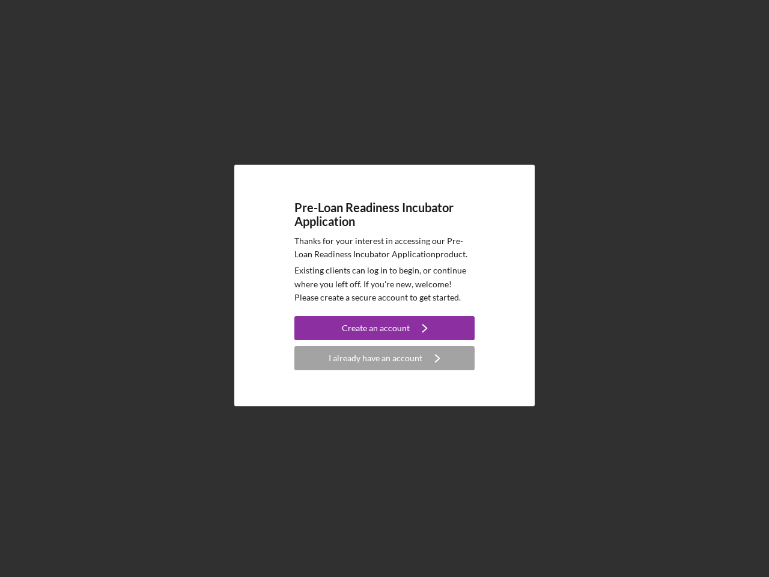 This screenshot has width=769, height=577. What do you see at coordinates (385, 329) in the screenshot?
I see `a: Create an account` at bounding box center [385, 329].